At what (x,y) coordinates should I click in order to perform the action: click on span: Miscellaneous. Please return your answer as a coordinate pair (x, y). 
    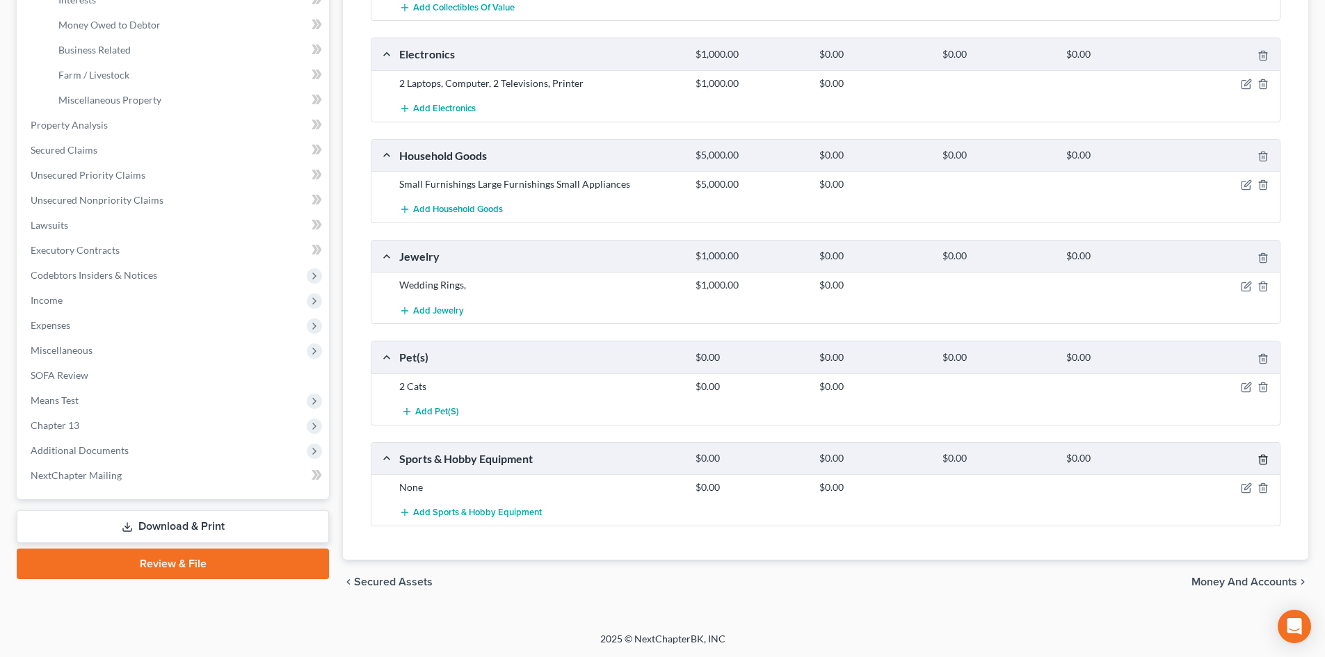
    Looking at the image, I should click on (61, 350).